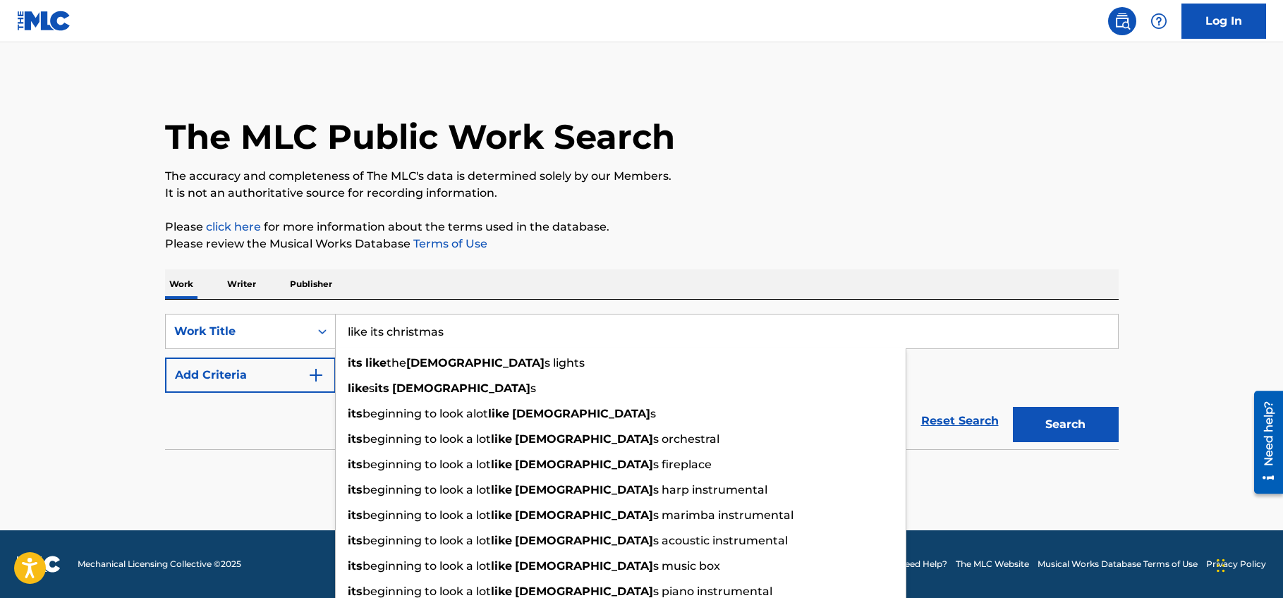  What do you see at coordinates (992, 564) in the screenshot?
I see `a: The MLC Website` at bounding box center [992, 564].